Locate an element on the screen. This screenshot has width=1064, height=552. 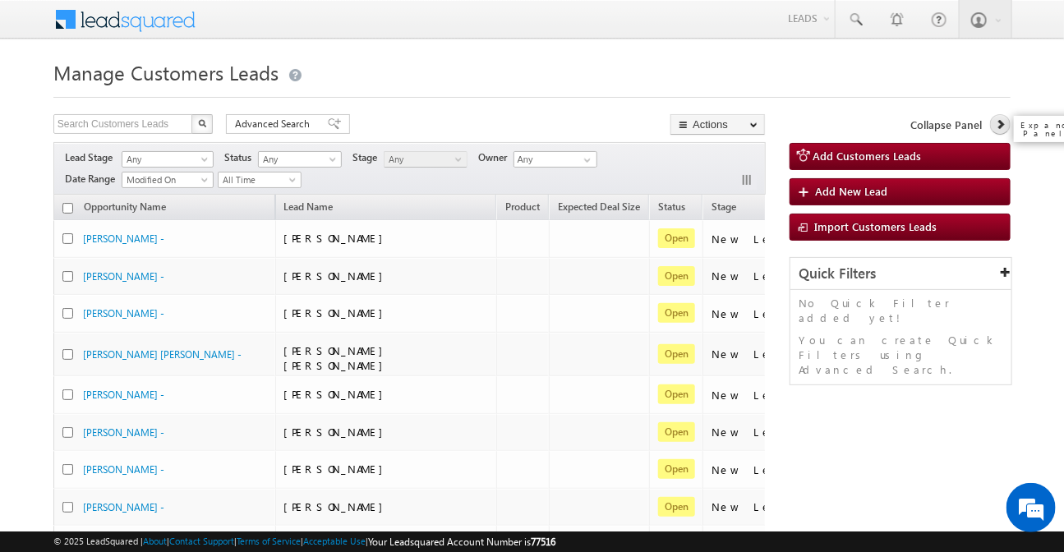
img: d_60004797649_company_0_60004797649 is located at coordinates (48, 97).